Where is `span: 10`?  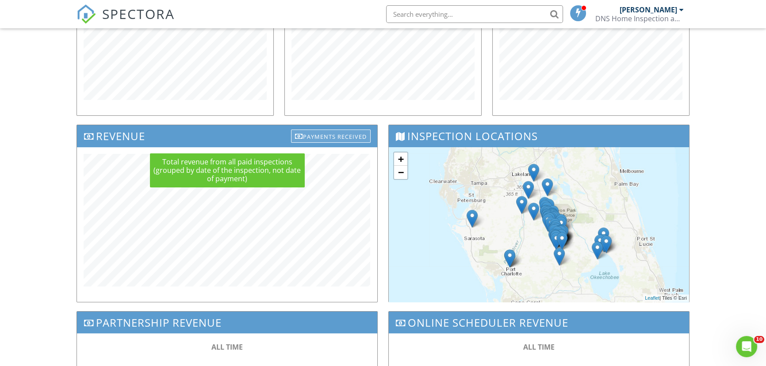
span: 10 is located at coordinates (759, 340).